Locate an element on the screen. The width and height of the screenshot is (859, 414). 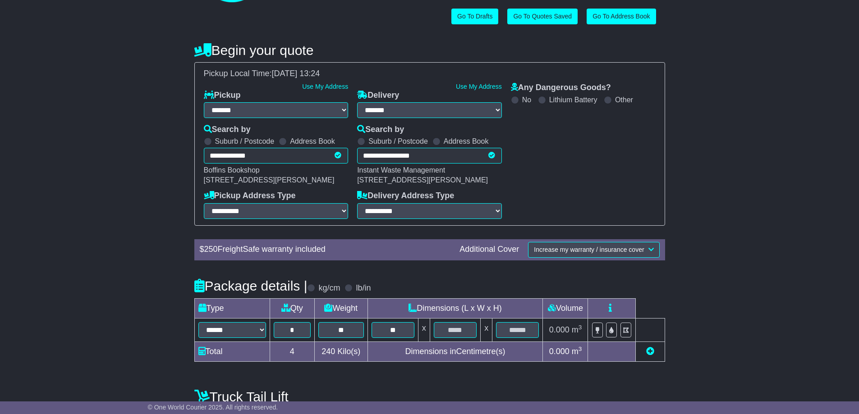
h4: Package details | is located at coordinates (251, 286).